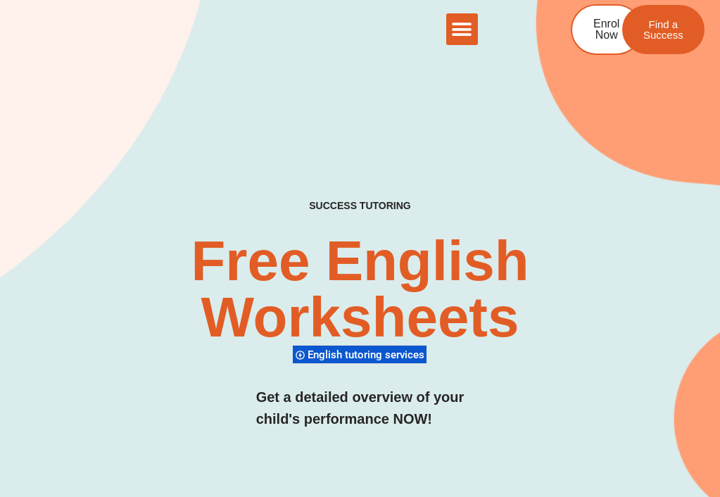 The height and width of the screenshot is (497, 720). Describe the element at coordinates (663, 30) in the screenshot. I see `a: Find a Success` at that location.